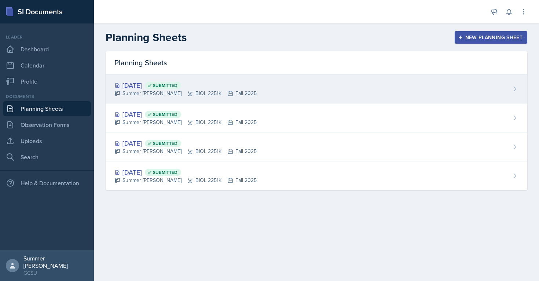  Describe the element at coordinates (47, 157) in the screenshot. I see `a: Search` at that location.